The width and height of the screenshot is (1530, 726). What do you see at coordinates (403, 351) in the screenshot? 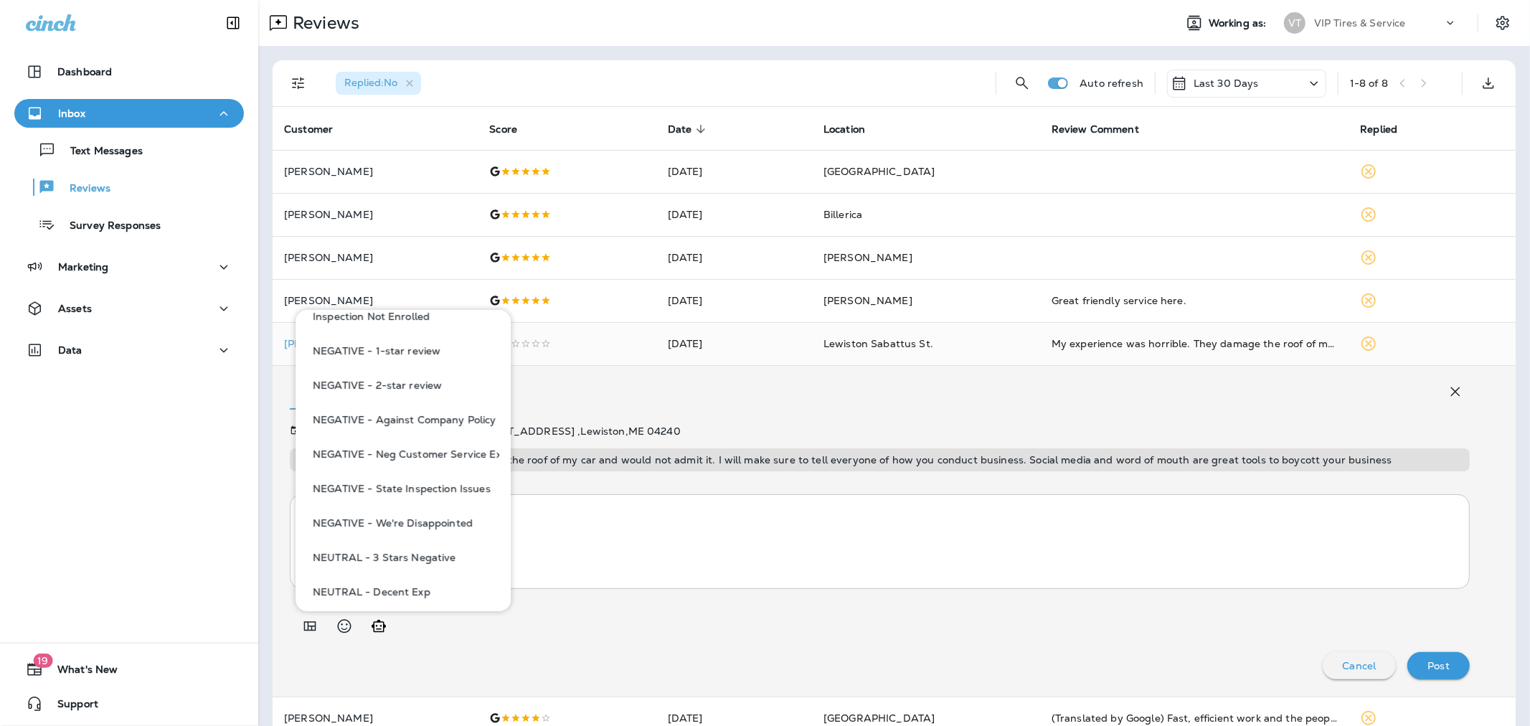
I see `button: NEGATIVE - 1-star review` at bounding box center [403, 351].